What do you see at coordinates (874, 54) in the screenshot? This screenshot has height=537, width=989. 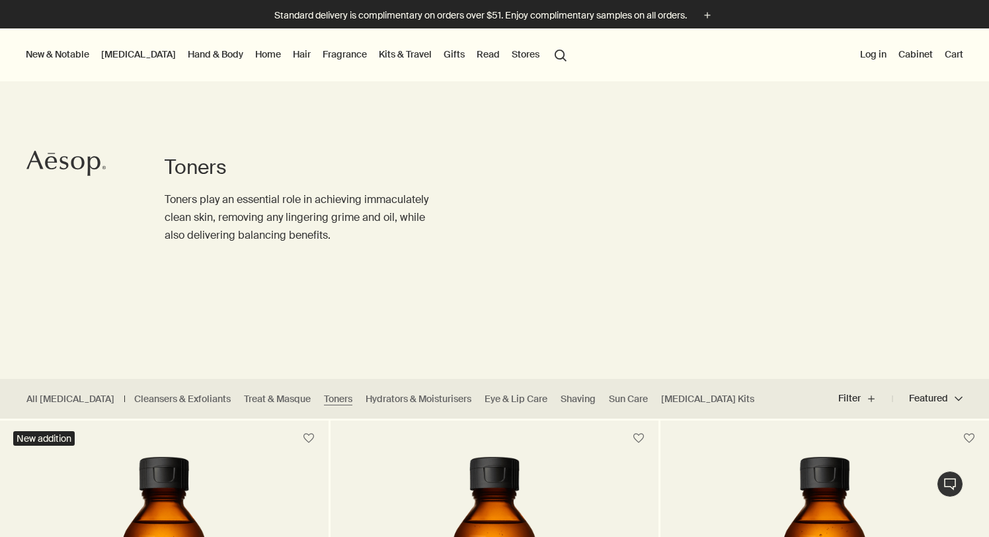 I see `button: Log in` at bounding box center [874, 54].